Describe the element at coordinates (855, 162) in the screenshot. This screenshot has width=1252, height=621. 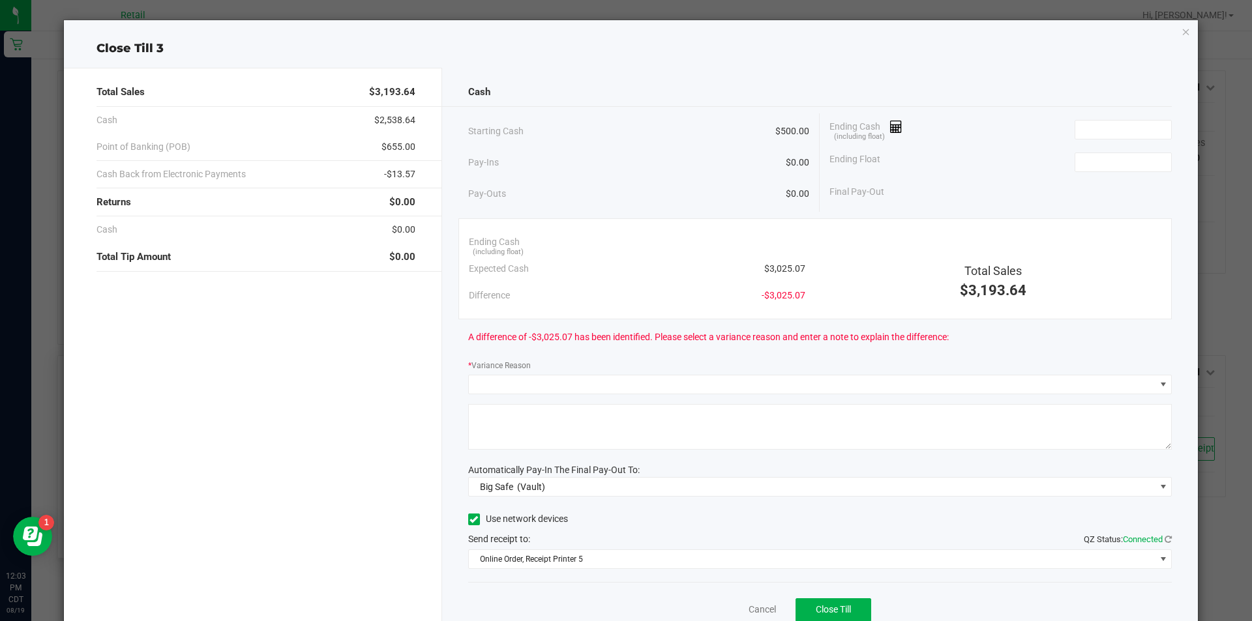
I see `span: Ending Float` at that location.